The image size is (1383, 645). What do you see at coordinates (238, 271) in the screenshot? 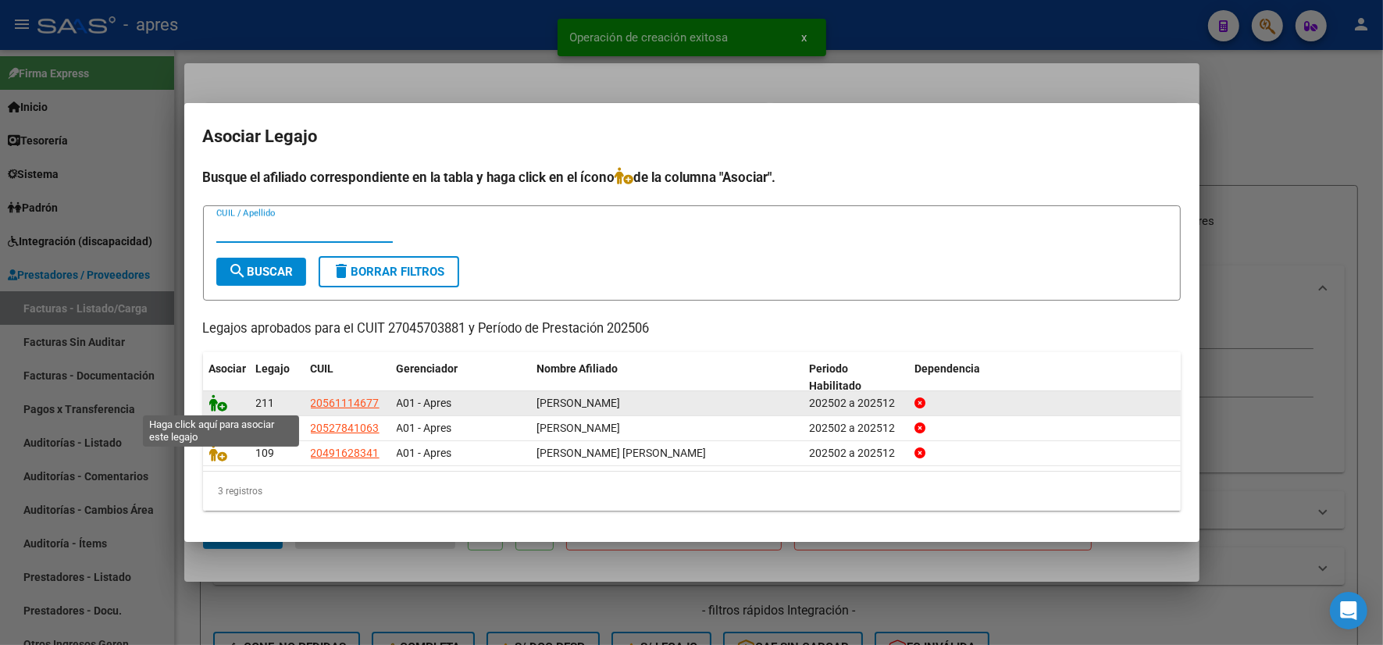
I see `mat-icon: search` at bounding box center [238, 271].